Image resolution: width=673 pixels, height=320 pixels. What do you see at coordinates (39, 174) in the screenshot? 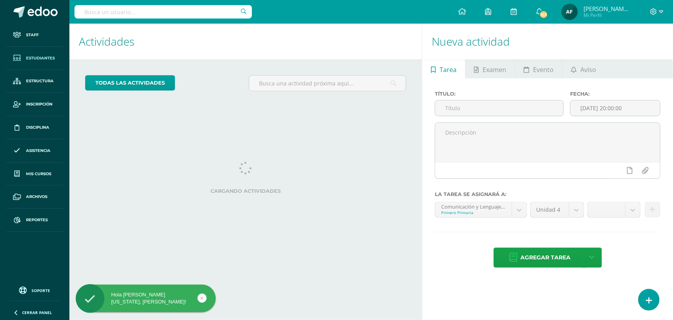
I see `span: Mis cursos` at bounding box center [39, 174].